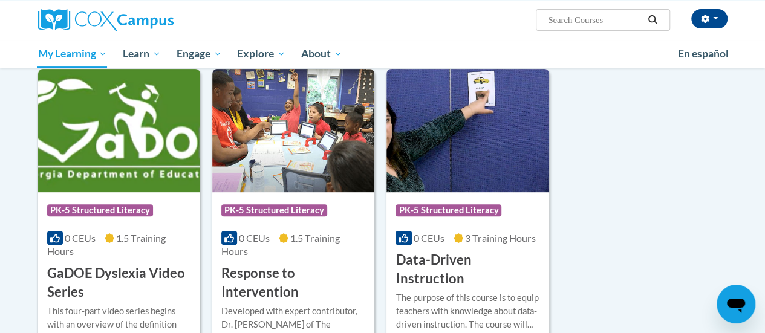 This screenshot has height=333, width=765. What do you see at coordinates (468, 312) in the screenshot?
I see `div: The purpose of this course is to equip teachers with knowledge about data-driven instruction. The...` at bounding box center [468, 312].